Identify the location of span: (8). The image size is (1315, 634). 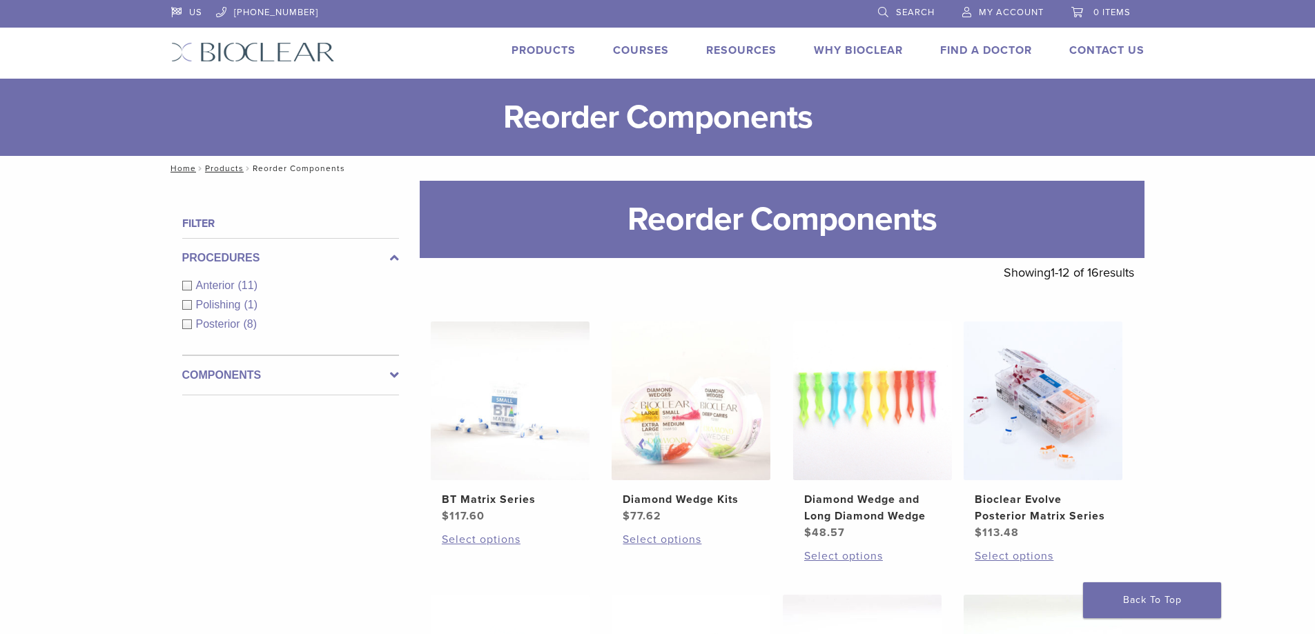
(251, 324).